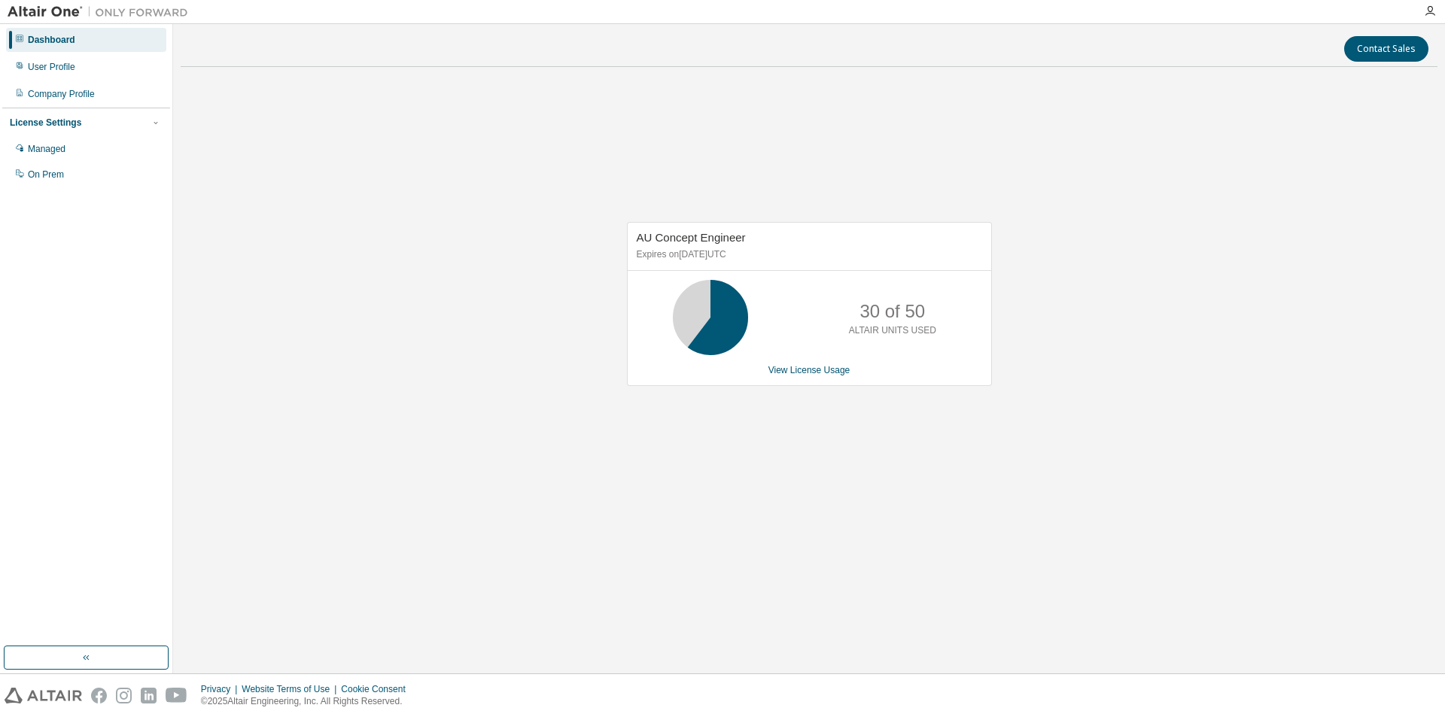 The width and height of the screenshot is (1445, 717). What do you see at coordinates (377, 689) in the screenshot?
I see `div: Cookie Consent` at bounding box center [377, 689].